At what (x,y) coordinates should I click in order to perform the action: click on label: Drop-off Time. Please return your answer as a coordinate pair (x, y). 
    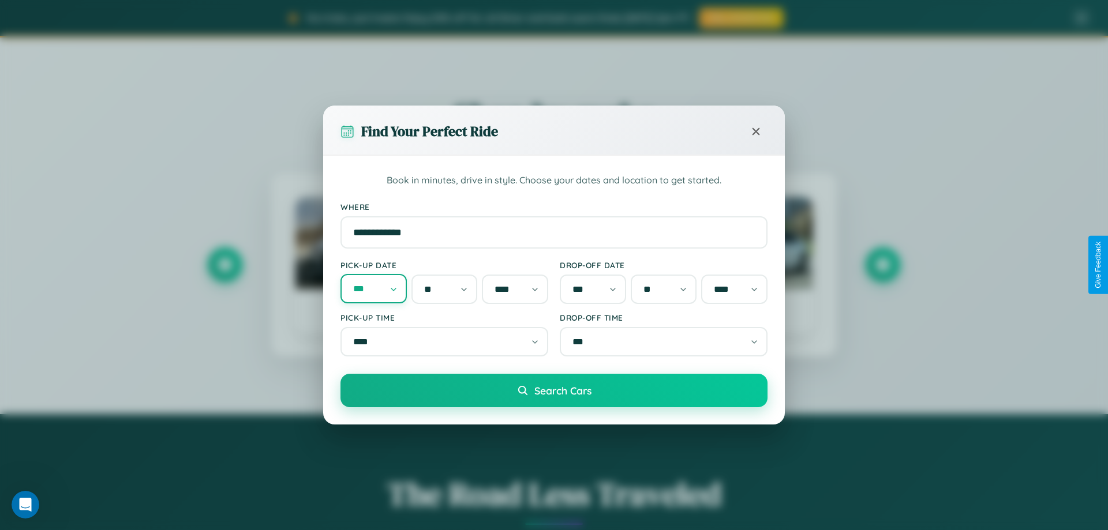
    Looking at the image, I should click on (663, 317).